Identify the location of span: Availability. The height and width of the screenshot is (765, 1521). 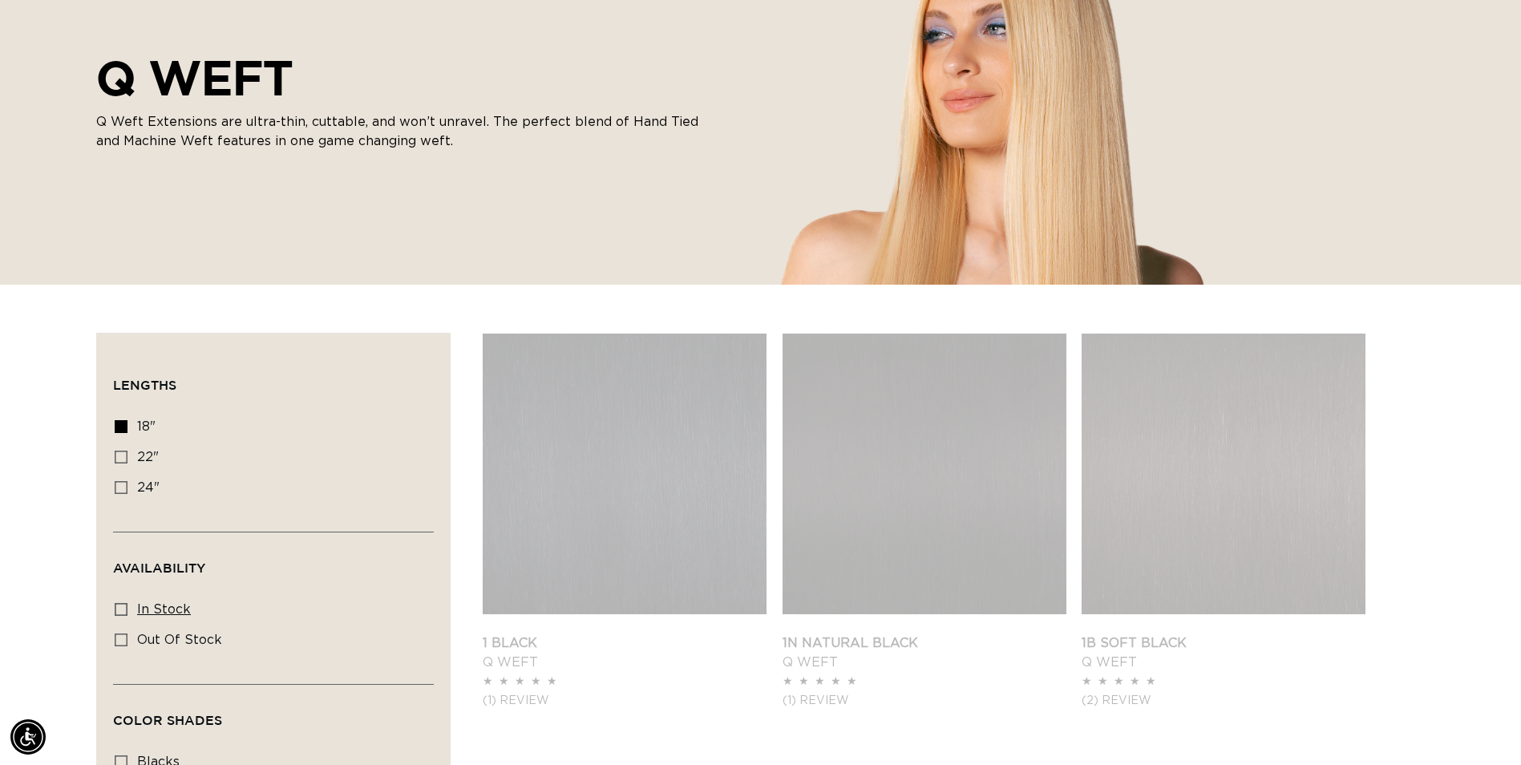
(159, 568).